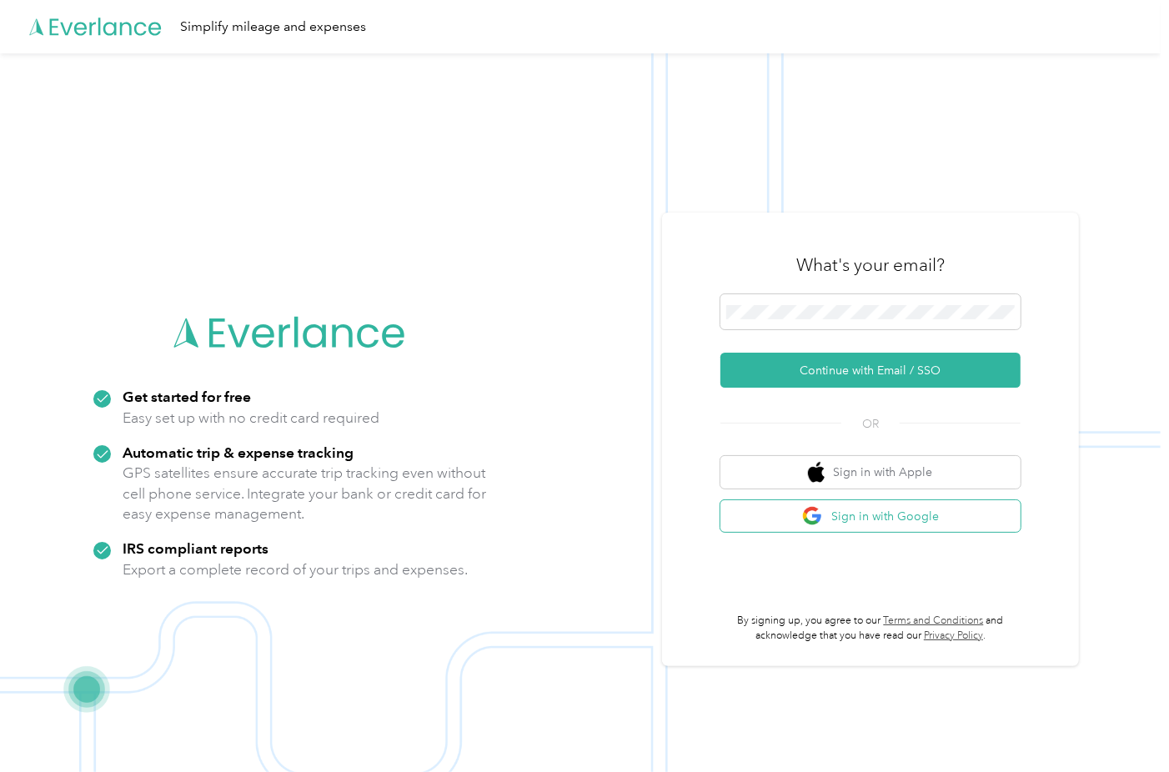  Describe the element at coordinates (934, 620) in the screenshot. I see `a: Terms and Conditions` at that location.